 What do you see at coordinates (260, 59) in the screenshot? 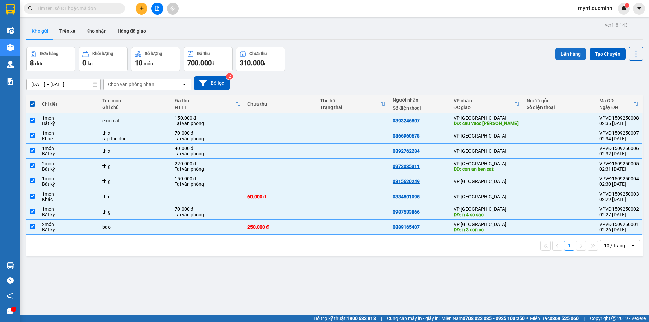
I see `button: Chưa thu310.000đ` at bounding box center [260, 59].